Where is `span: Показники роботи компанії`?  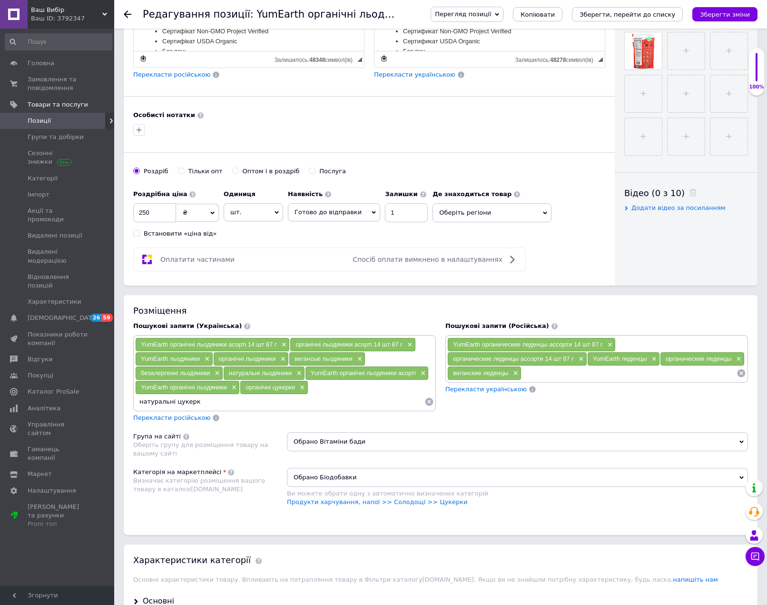
span: Показники роботи компанії is located at coordinates (58, 339).